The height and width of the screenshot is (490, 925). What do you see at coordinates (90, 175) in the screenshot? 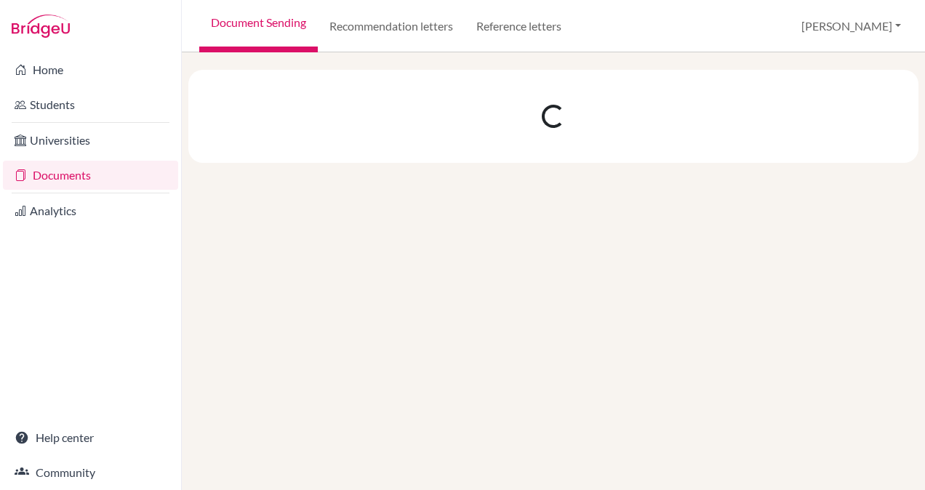
I see `a: Documents` at bounding box center [90, 175].